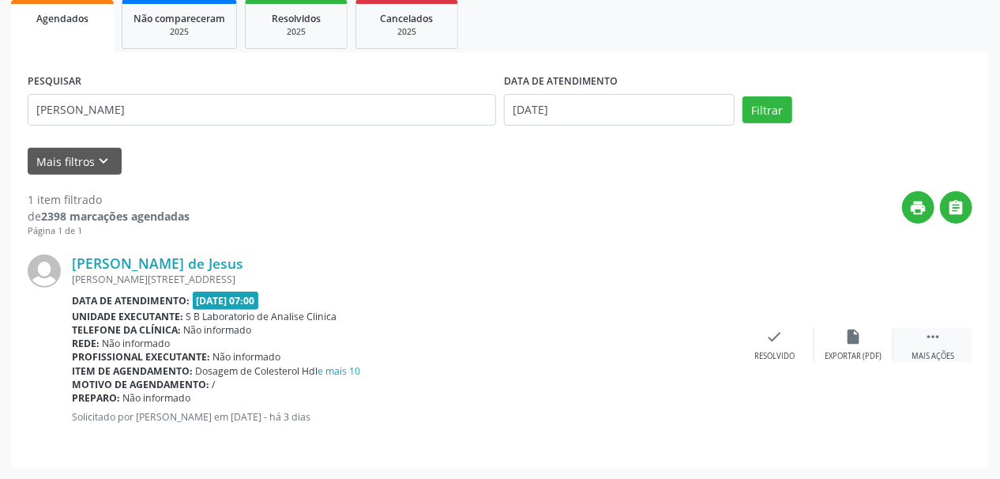 This screenshot has height=479, width=1000. I want to click on span: S B Laboratorio de Analise Clinica, so click(262, 316).